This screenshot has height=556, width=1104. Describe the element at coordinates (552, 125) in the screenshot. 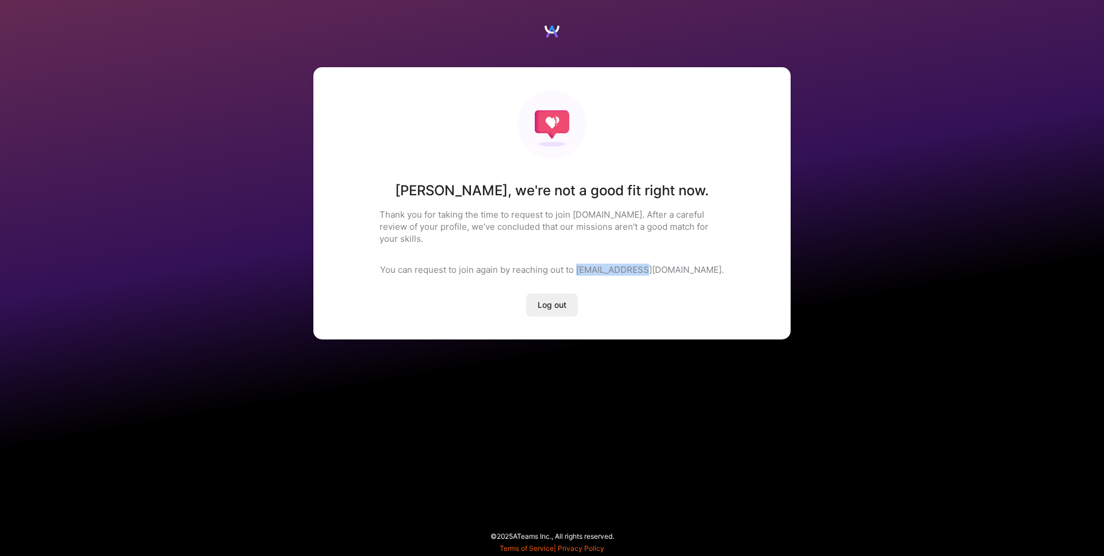

I see `img: Not fit` at that location.